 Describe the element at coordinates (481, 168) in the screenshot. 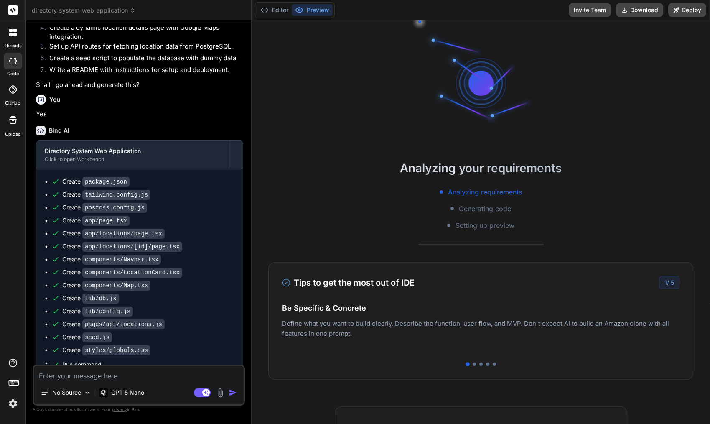

I see `h2: Analyzing your requirements` at that location.